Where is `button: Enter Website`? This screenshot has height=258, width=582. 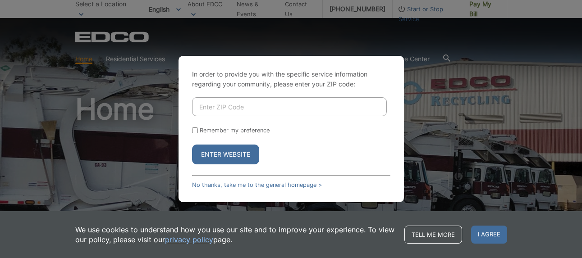
button: Enter Website is located at coordinates (225, 155).